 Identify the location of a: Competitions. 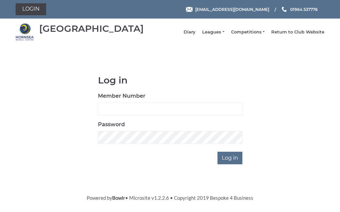
(248, 32).